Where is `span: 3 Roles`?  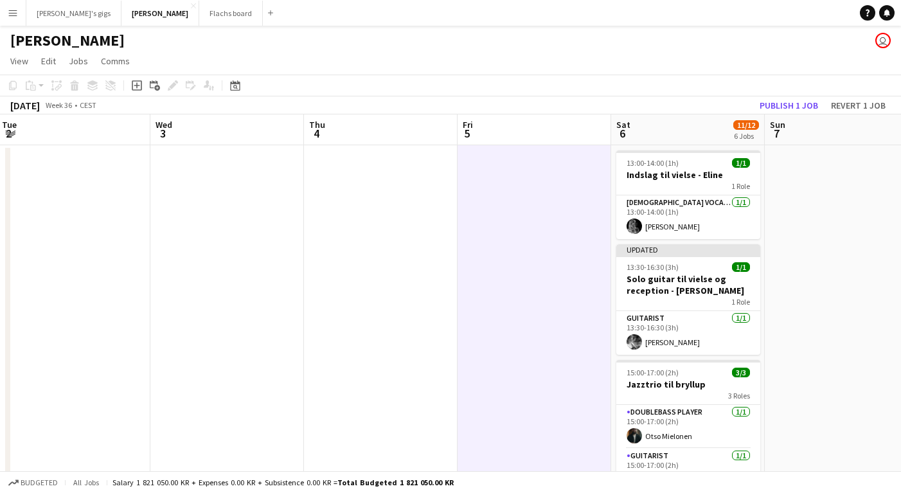 span: 3 Roles is located at coordinates (739, 395).